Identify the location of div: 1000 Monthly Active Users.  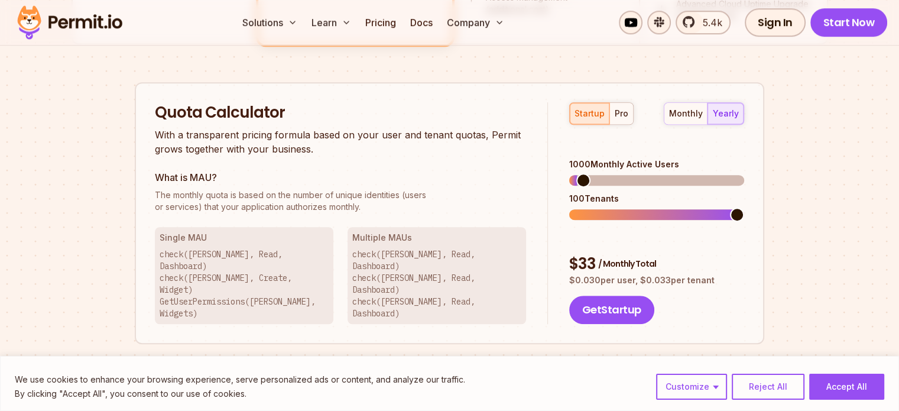
(656, 164).